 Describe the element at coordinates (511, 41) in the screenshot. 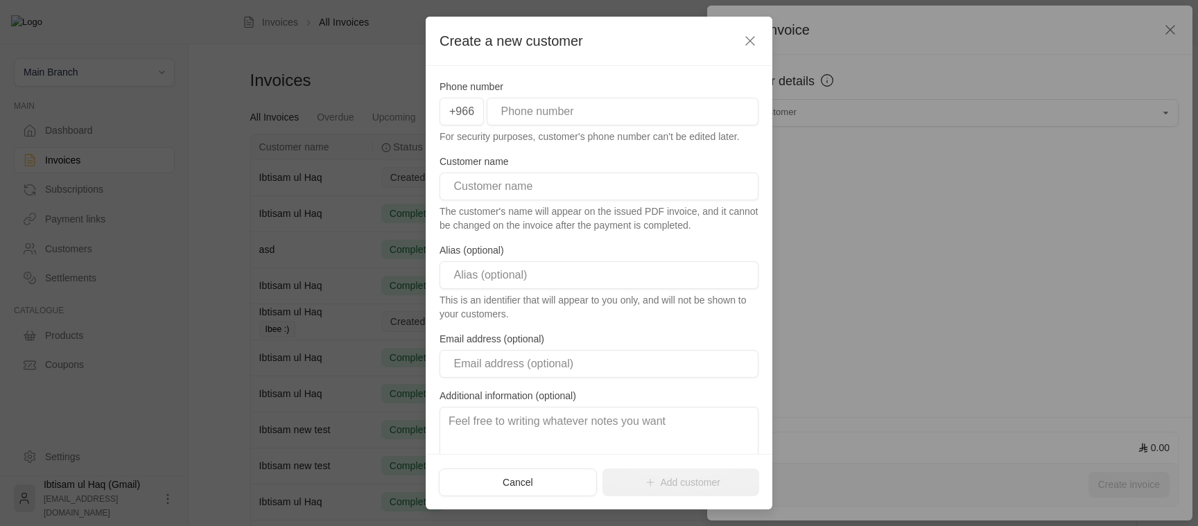

I see `span: Create a new customer` at that location.